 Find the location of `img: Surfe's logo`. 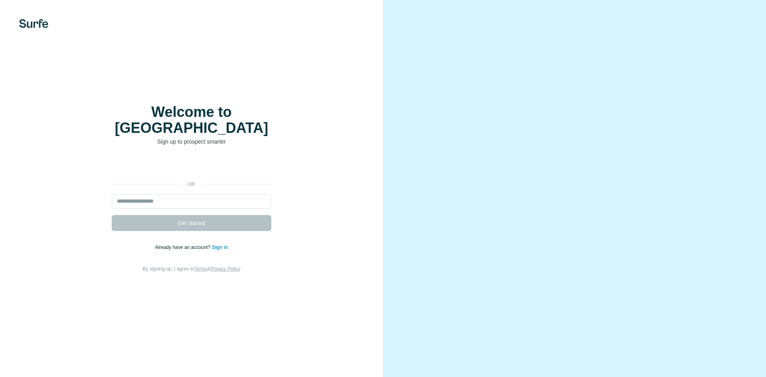

img: Surfe's logo is located at coordinates (33, 24).